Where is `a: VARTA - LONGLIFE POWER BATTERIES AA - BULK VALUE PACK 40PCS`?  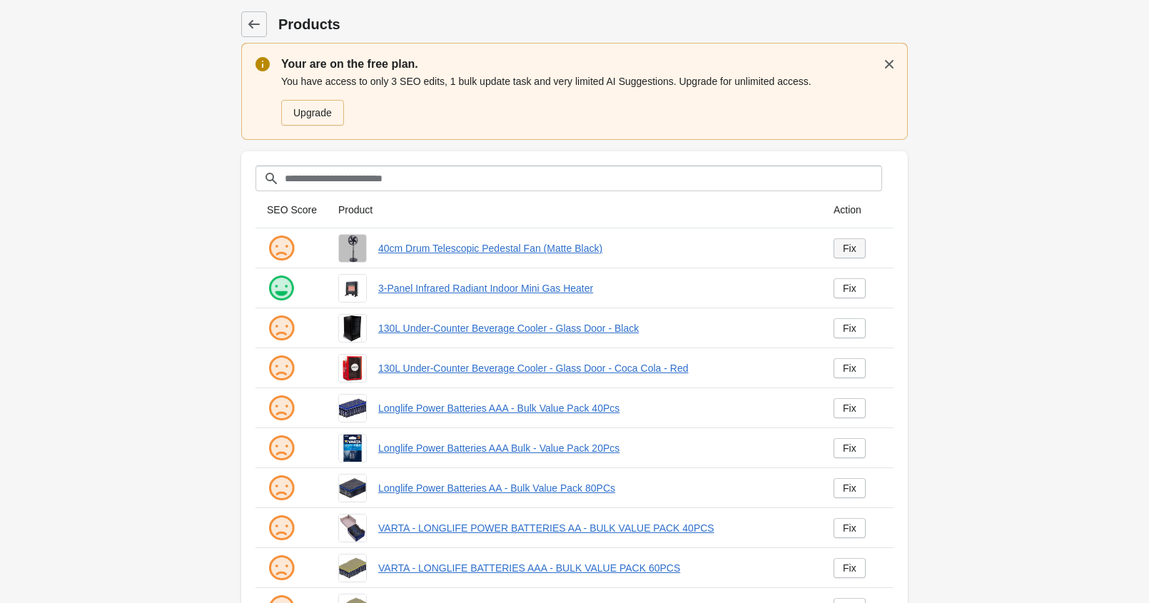
a: VARTA - LONGLIFE POWER BATTERIES AA - BULK VALUE PACK 40PCS is located at coordinates (595, 528).